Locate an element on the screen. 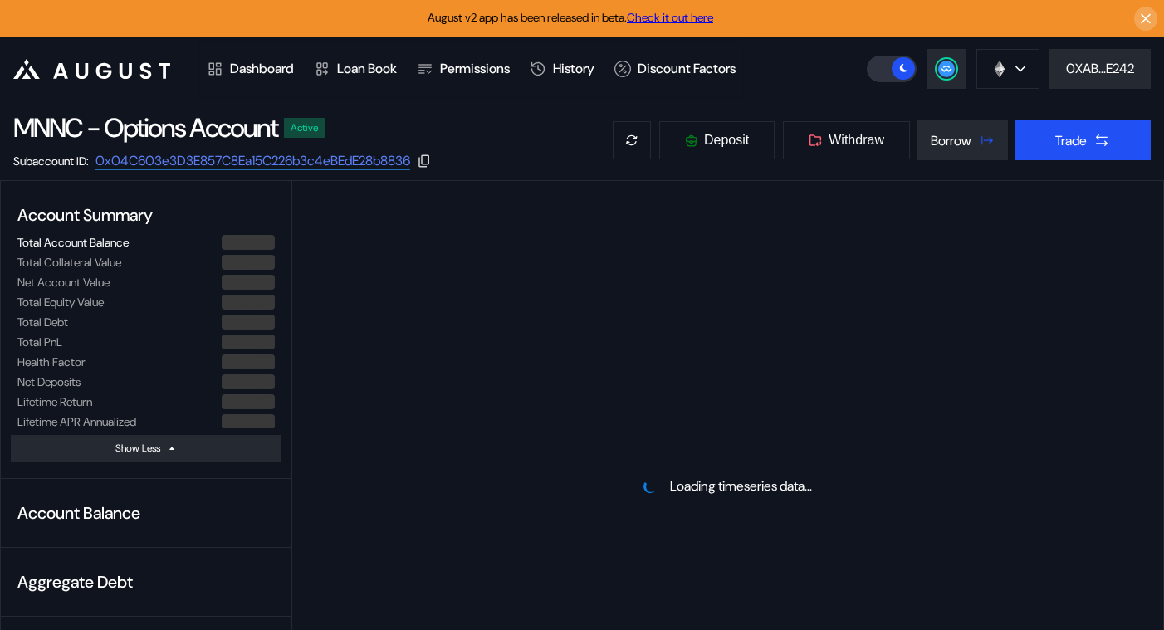 The height and width of the screenshot is (630, 1164). div: Total Collateral Value is located at coordinates (69, 262).